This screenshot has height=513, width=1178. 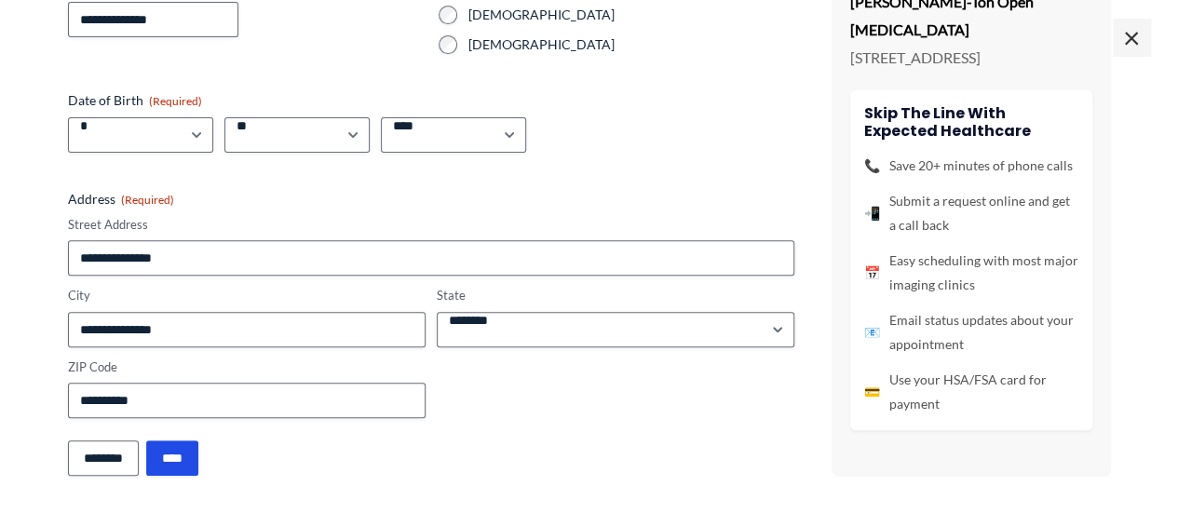 What do you see at coordinates (971, 165) in the screenshot?
I see `li: Save 20+ minutes of phone calls` at bounding box center [971, 165].